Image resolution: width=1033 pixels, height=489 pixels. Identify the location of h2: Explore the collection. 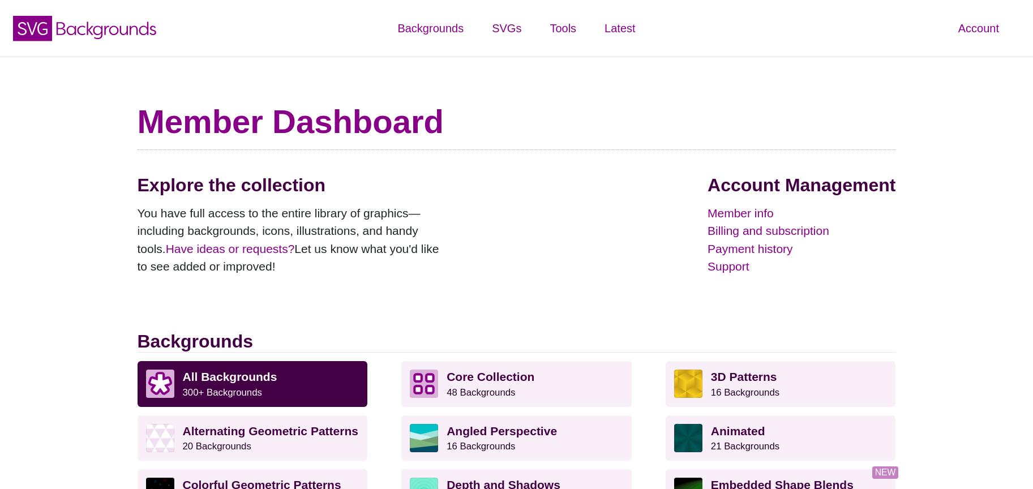
(293, 185).